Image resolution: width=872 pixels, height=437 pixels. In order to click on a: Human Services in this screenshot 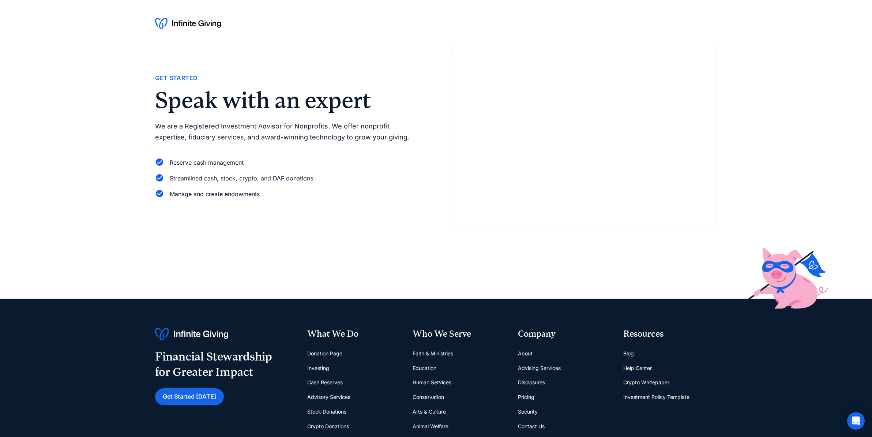, I will do `click(432, 382)`.